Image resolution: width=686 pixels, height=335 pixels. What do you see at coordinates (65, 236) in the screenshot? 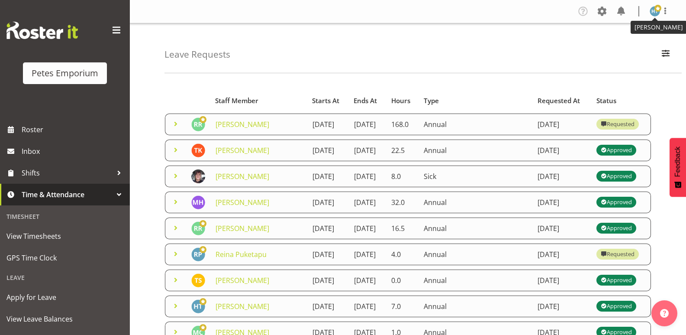
I see `a: View Timesheets` at bounding box center [65, 236].